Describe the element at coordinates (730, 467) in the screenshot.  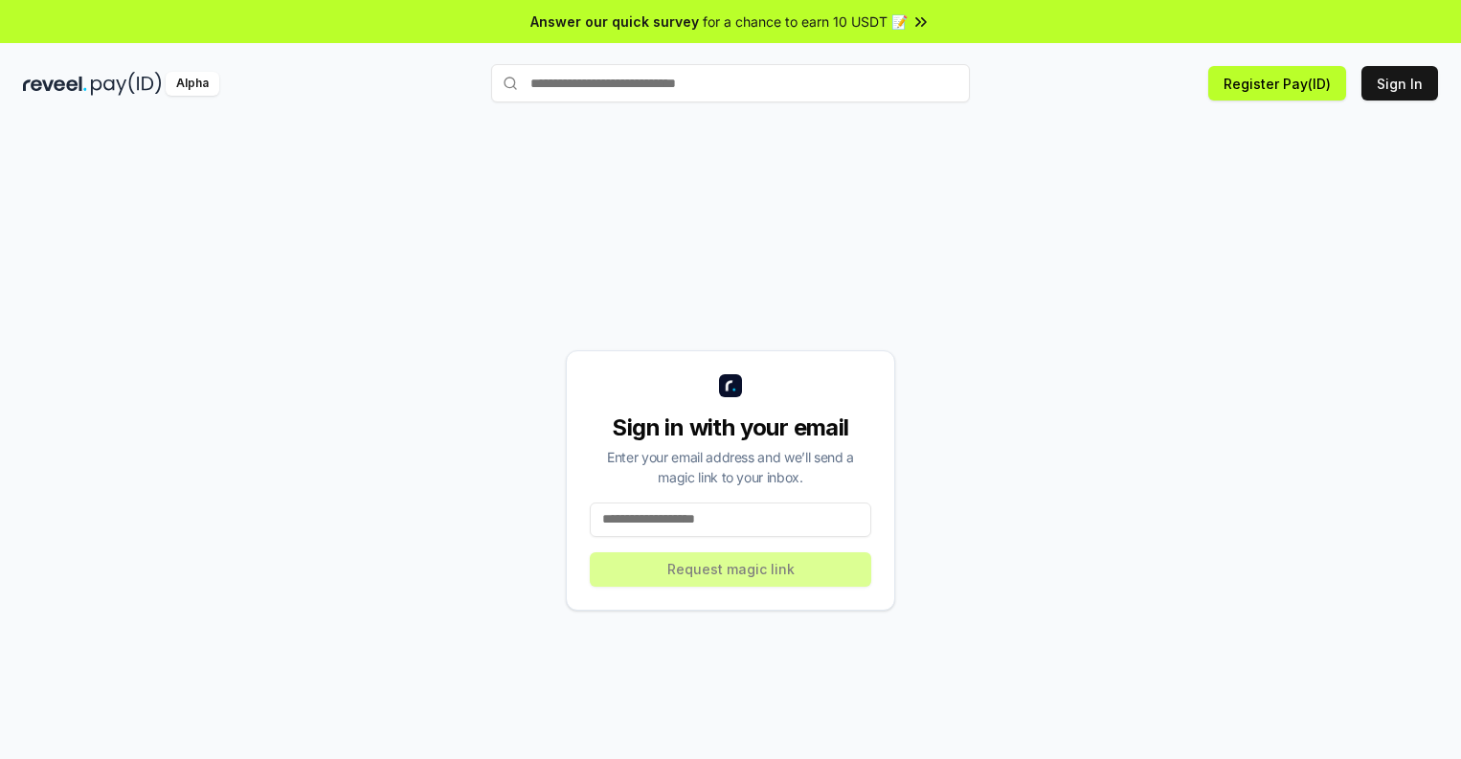
I see `div: Enter your email address and we’ll send a magic link to your inbox.` at that location.